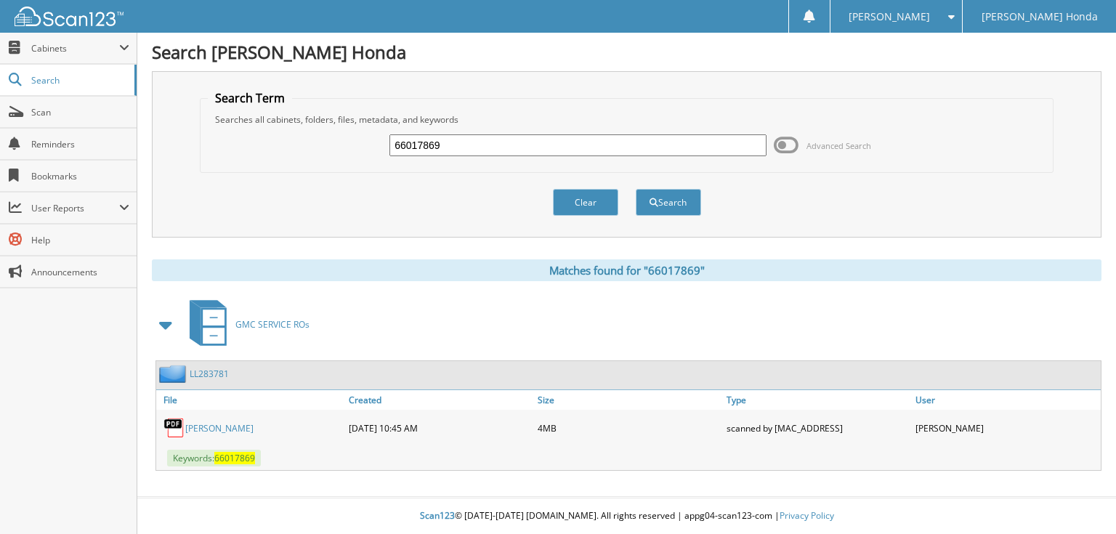  What do you see at coordinates (174, 374) in the screenshot?
I see `img: folder2.png` at bounding box center [174, 374].